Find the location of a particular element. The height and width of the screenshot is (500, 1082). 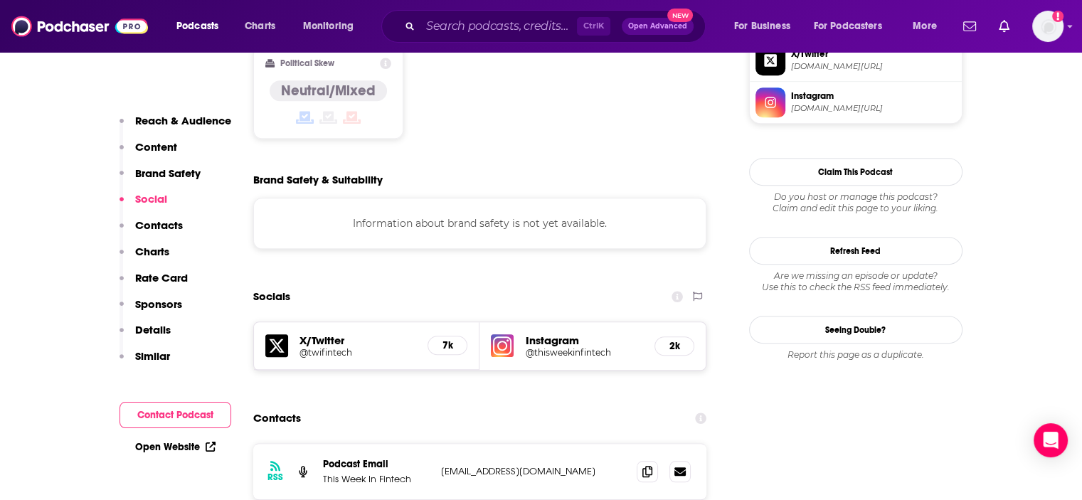

a: Seeing Double? is located at coordinates (855, 329).